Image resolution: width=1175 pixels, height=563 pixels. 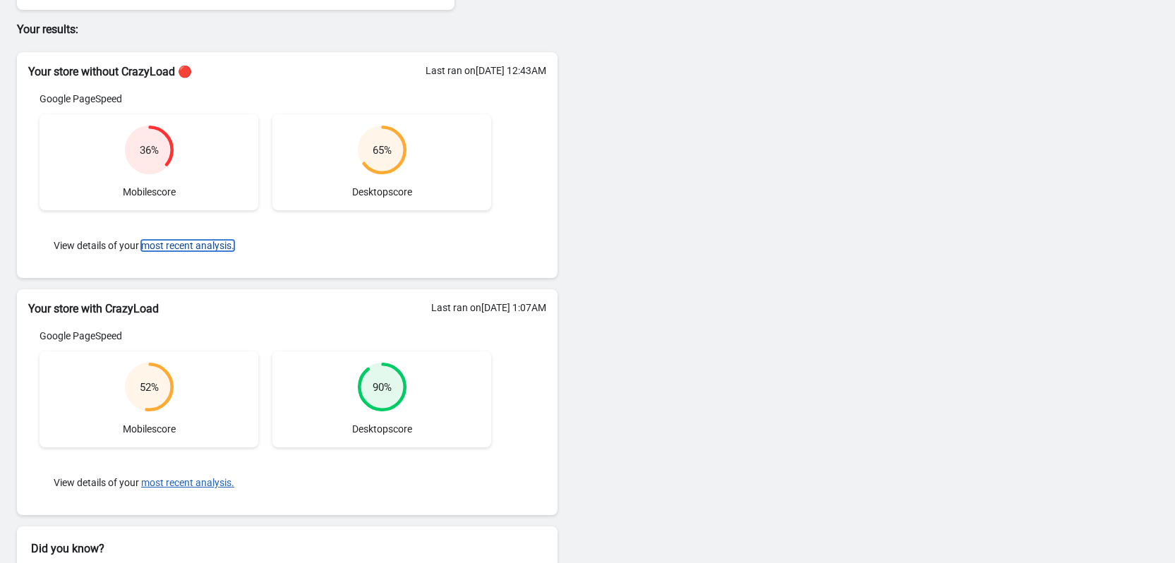 What do you see at coordinates (149, 388) in the screenshot?
I see `div: 52 %` at bounding box center [149, 388].